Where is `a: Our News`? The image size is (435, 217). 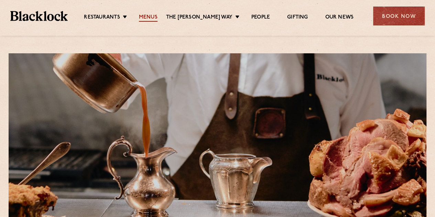 a: Our News is located at coordinates (339, 18).